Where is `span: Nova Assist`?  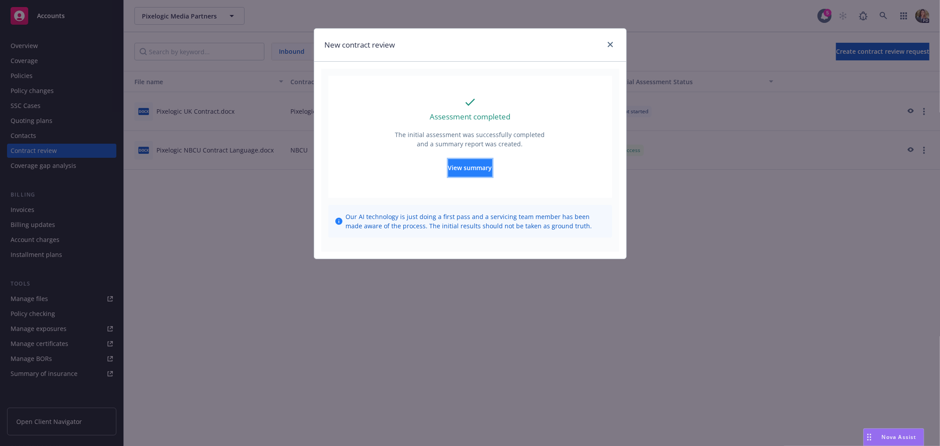 span: Nova Assist is located at coordinates (899, 437).